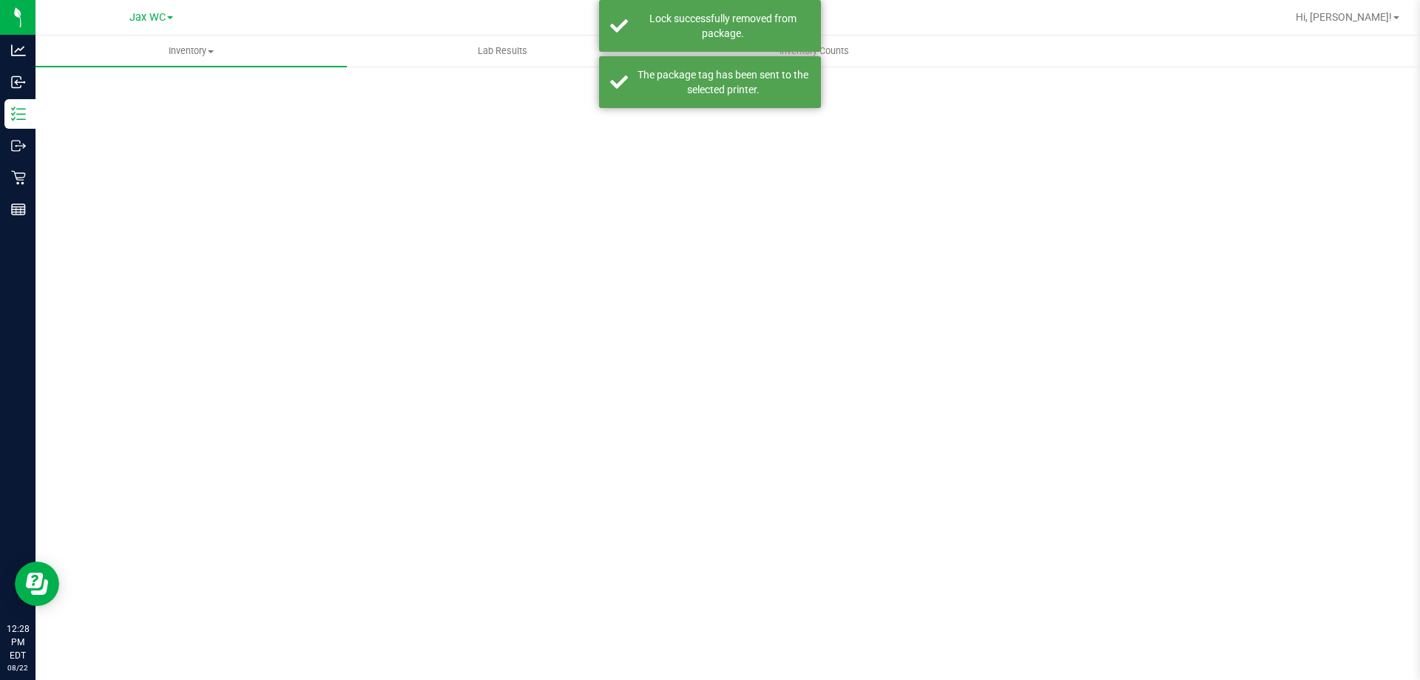  What do you see at coordinates (18, 642) in the screenshot?
I see `p: 12:28 PM EDT` at bounding box center [18, 642].